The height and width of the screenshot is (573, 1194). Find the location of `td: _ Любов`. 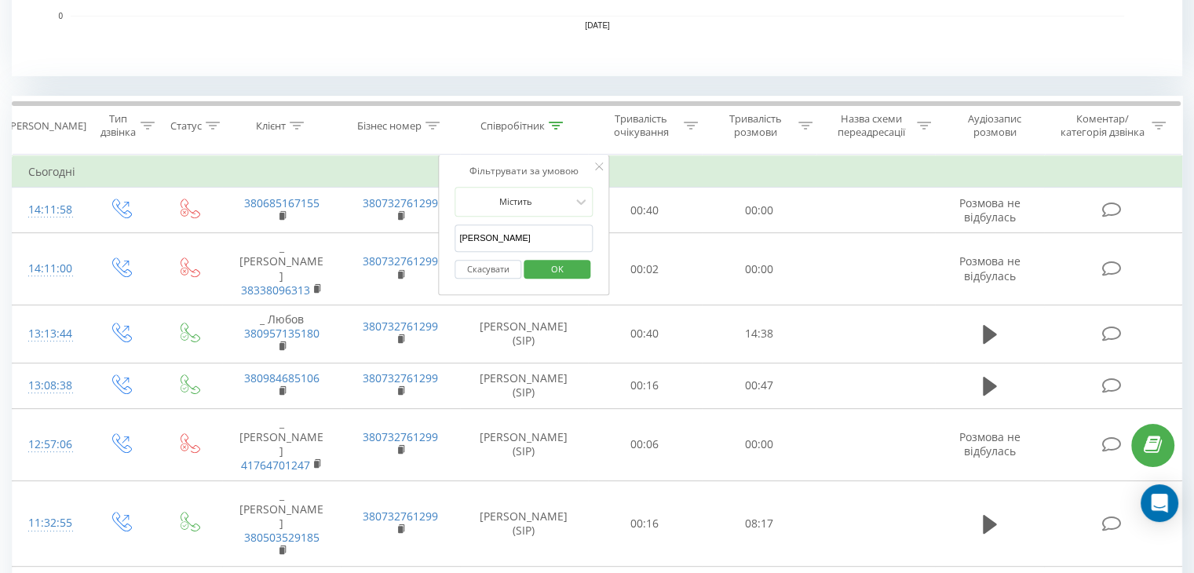

td: _ Любов is located at coordinates (281, 334).